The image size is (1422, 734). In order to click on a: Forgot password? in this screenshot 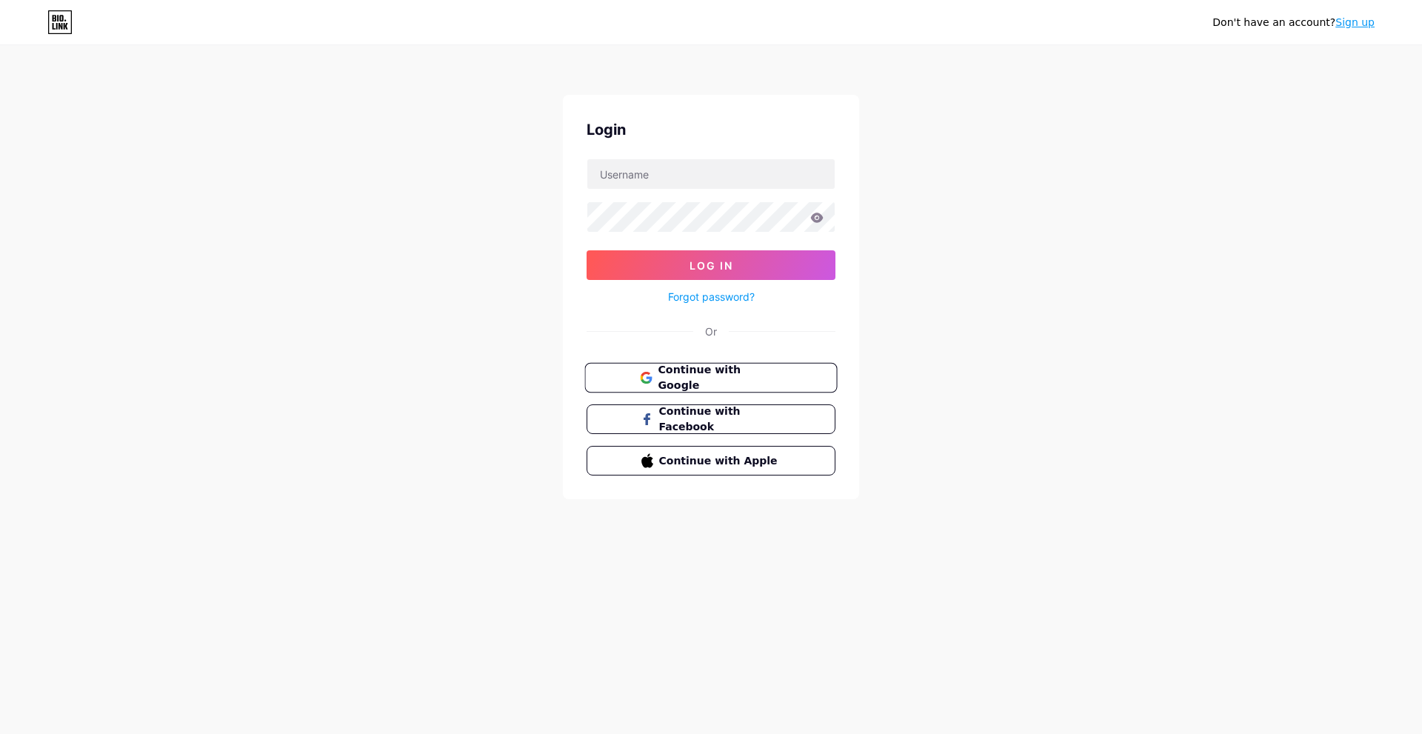, I will do `click(711, 296)`.